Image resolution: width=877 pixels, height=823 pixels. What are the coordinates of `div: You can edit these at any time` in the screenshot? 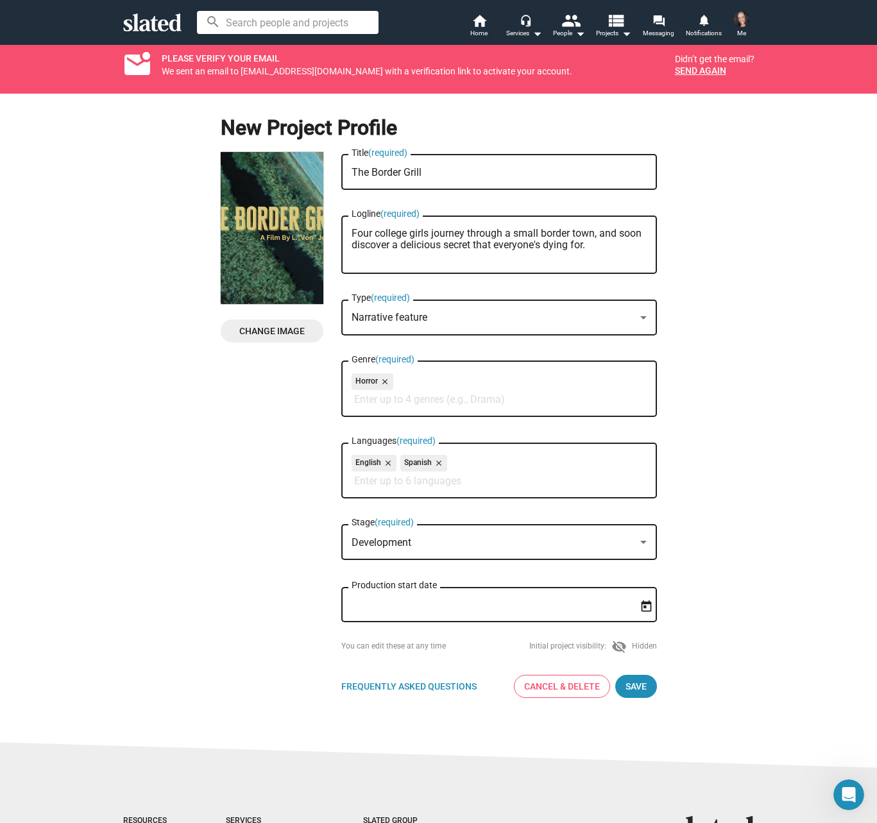 It's located at (393, 647).